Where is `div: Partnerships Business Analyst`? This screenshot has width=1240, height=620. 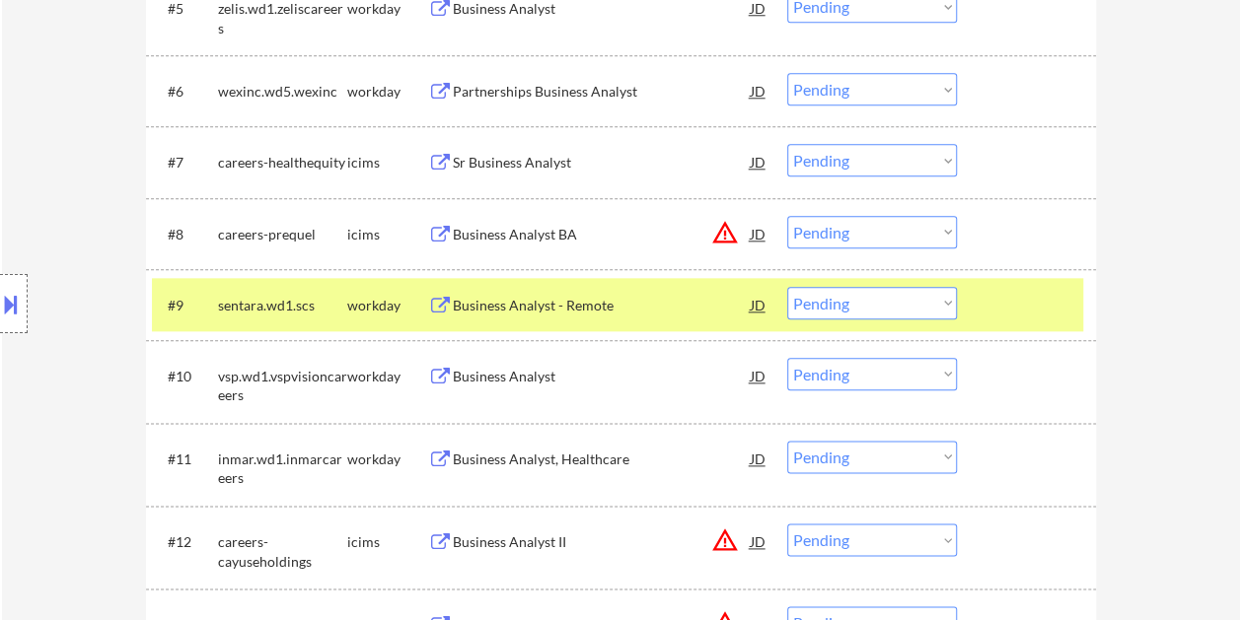
div: Partnerships Business Analyst is located at coordinates (602, 92).